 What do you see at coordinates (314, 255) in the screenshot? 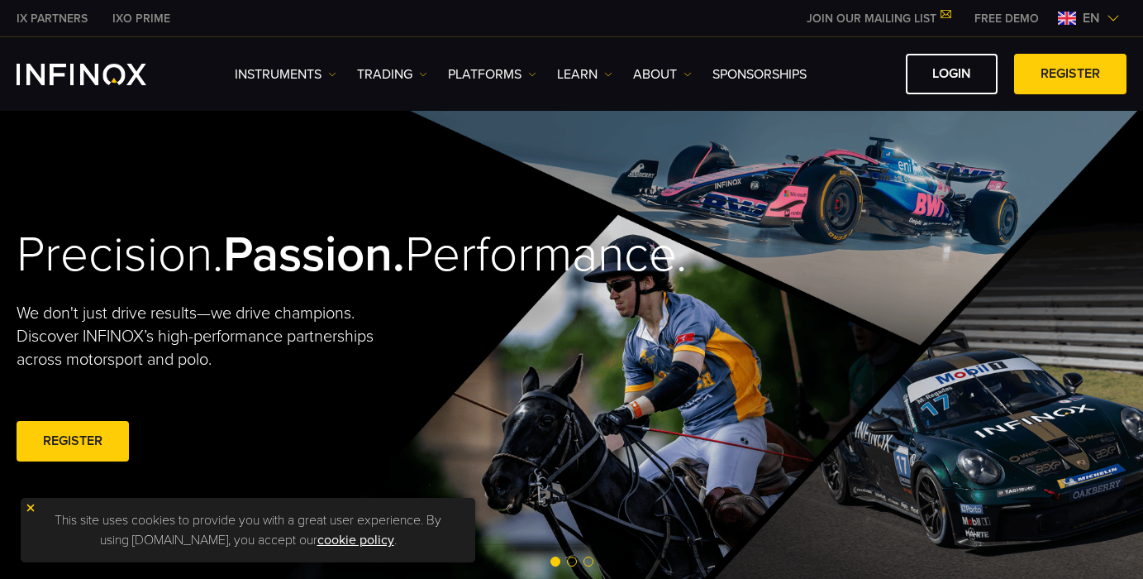
I see `strong: Passion.` at bounding box center [314, 255].